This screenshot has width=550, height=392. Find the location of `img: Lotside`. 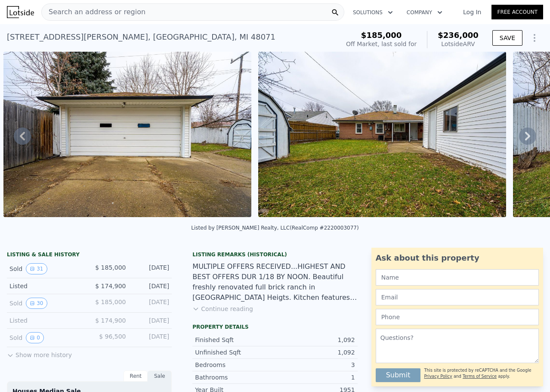

img: Lotside is located at coordinates (20, 12).